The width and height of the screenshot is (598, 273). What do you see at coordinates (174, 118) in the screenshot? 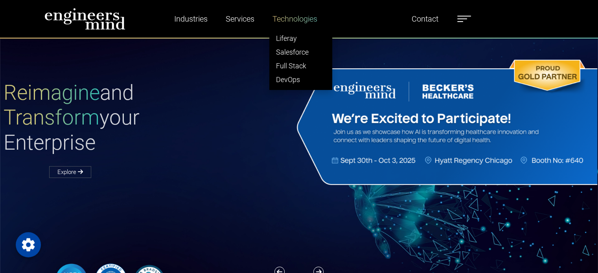
I see `h1: and your Enterprise` at bounding box center [174, 118].